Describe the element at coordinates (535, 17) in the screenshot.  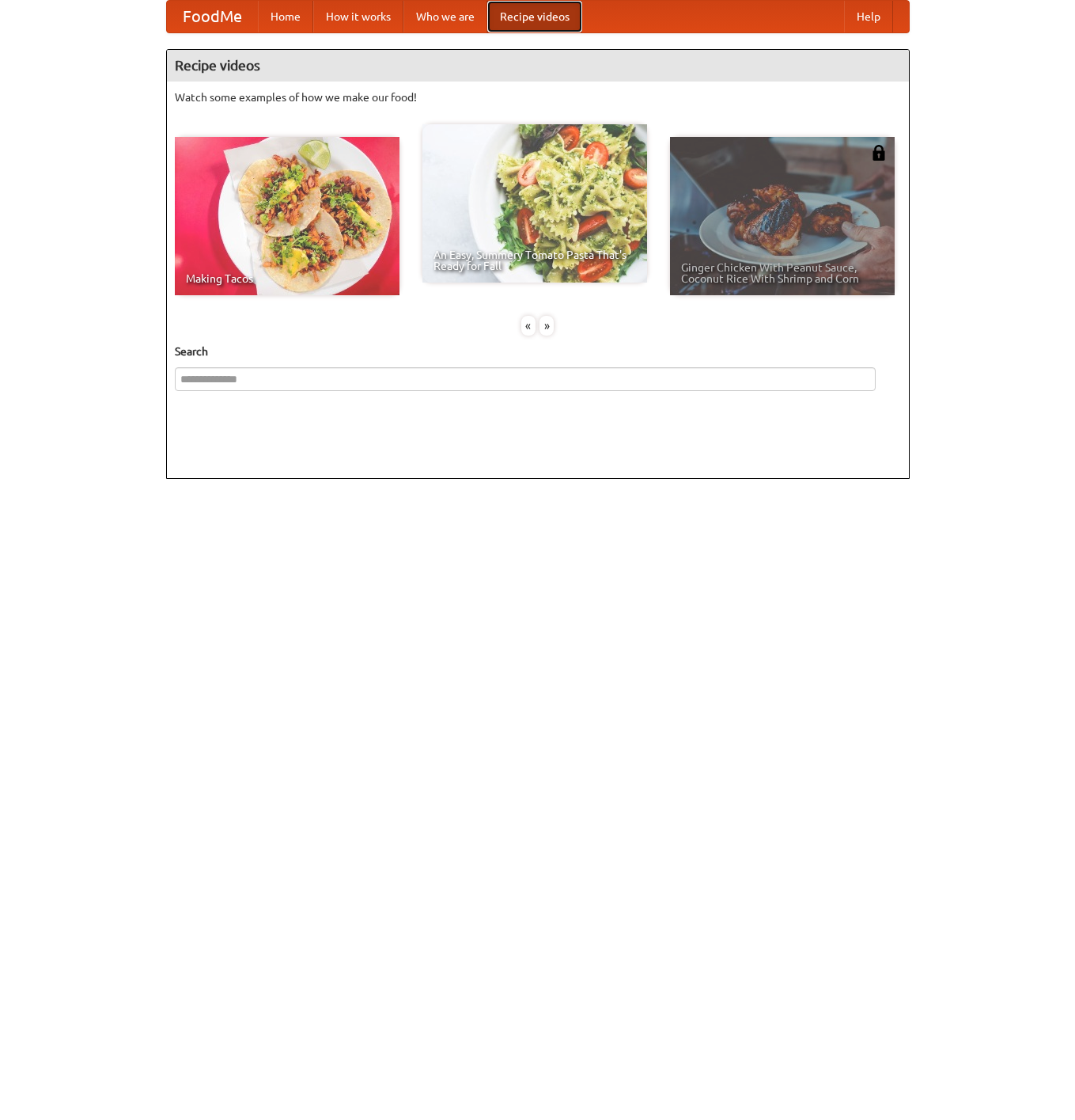
I see `a: Recipe videos` at that location.